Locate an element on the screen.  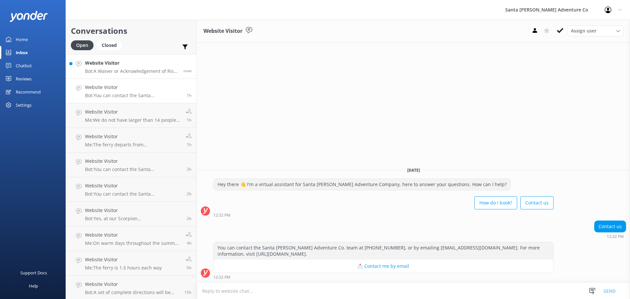
span: 09:20am 18-Aug-2025 (UTC -07:00) America/Tijuana is located at coordinates (189, 243).